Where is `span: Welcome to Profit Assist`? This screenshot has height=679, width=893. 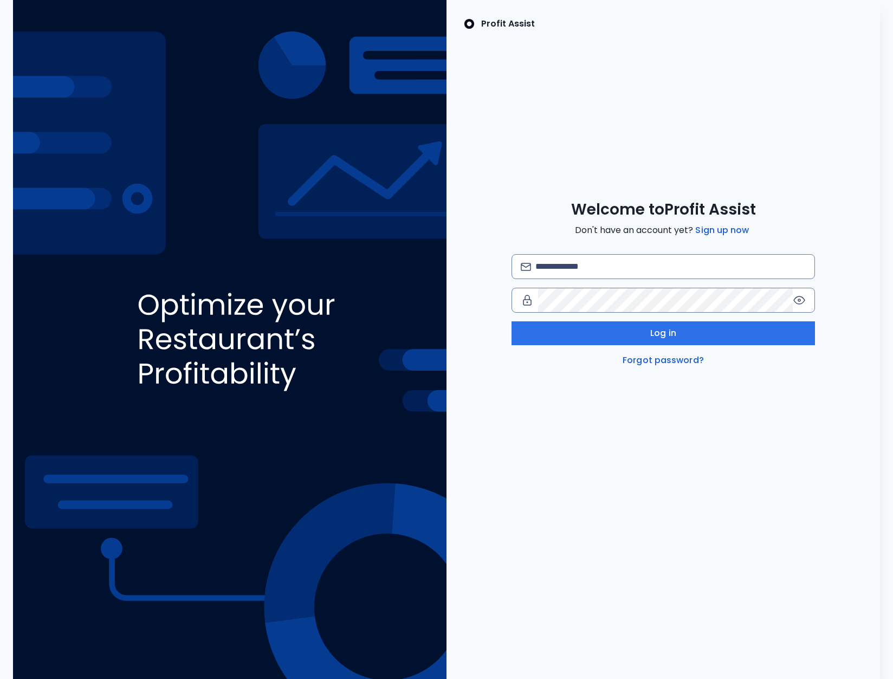 span: Welcome to Profit Assist is located at coordinates (663, 210).